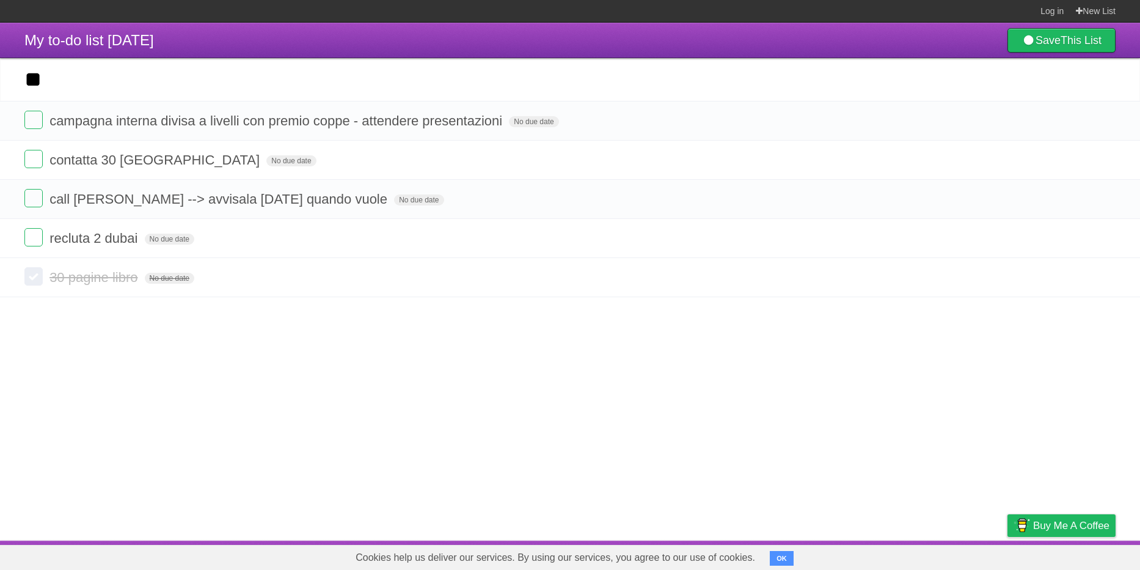  I want to click on b: This List, so click(1081, 40).